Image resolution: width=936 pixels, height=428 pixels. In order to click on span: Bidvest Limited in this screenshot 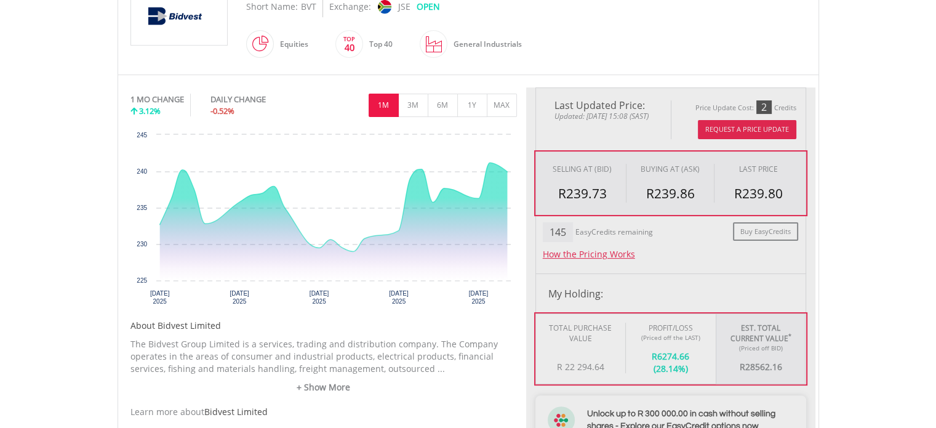, I will do `click(236, 411)`.